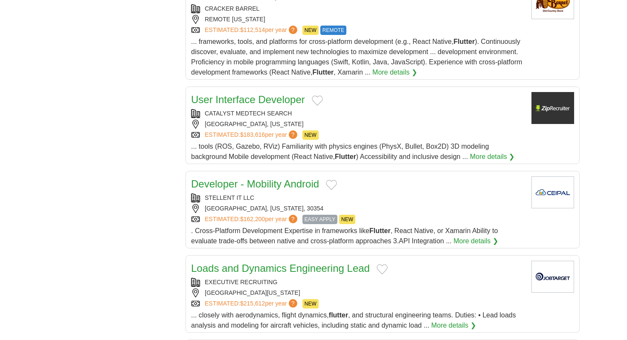 The width and height of the screenshot is (627, 340). Describe the element at coordinates (333, 30) in the screenshot. I see `span: REMOTE` at that location.